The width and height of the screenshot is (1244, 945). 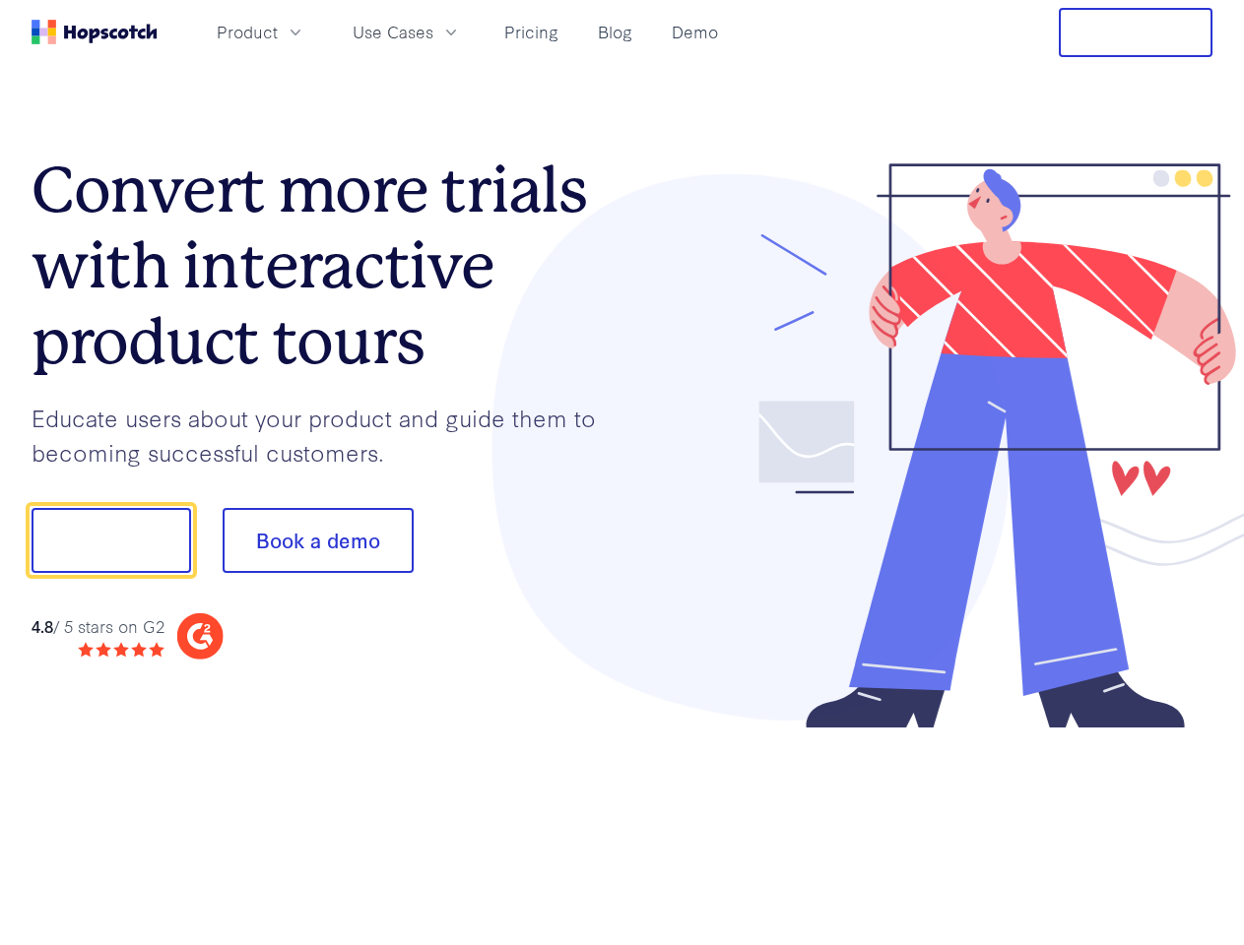 What do you see at coordinates (407, 32) in the screenshot?
I see `button: Use Cases` at bounding box center [407, 32].